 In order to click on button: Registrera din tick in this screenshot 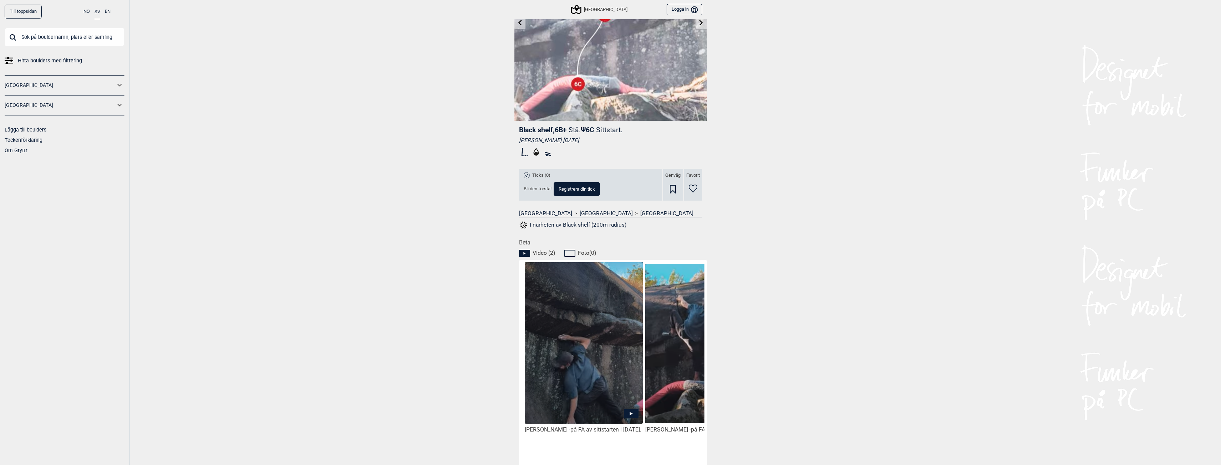, I will do `click(577, 189)`.